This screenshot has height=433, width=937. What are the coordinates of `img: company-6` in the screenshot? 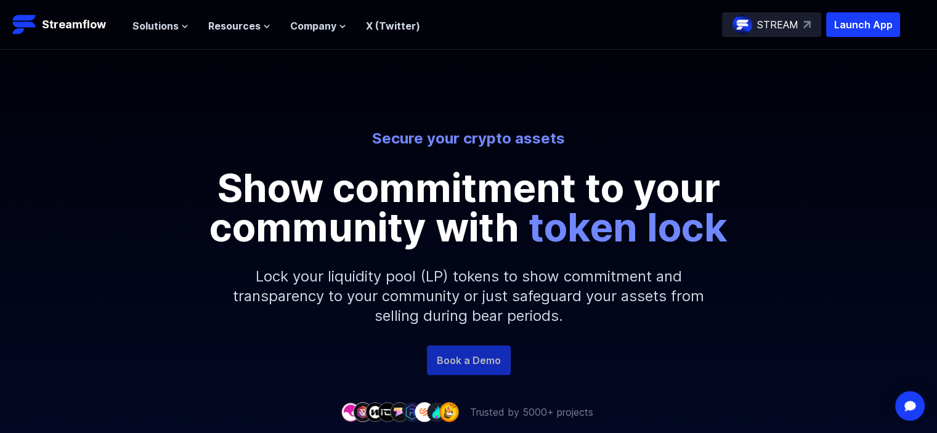 It's located at (412, 412).